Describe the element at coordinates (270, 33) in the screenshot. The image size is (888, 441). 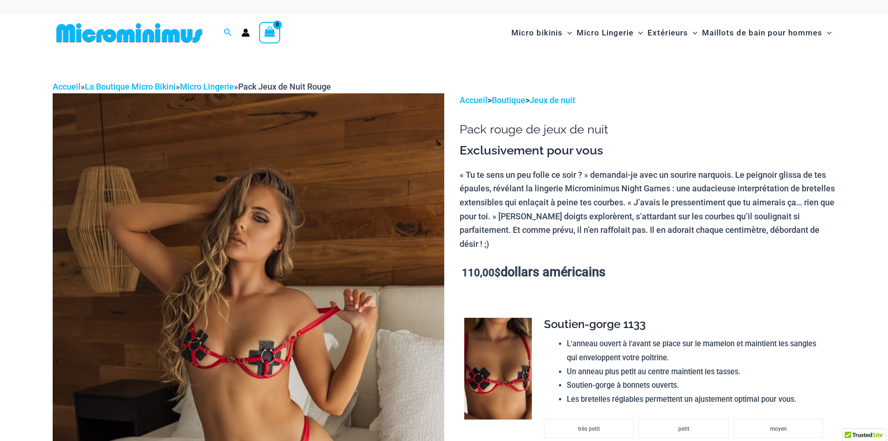
I see `a: Voir le panier, vide` at that location.